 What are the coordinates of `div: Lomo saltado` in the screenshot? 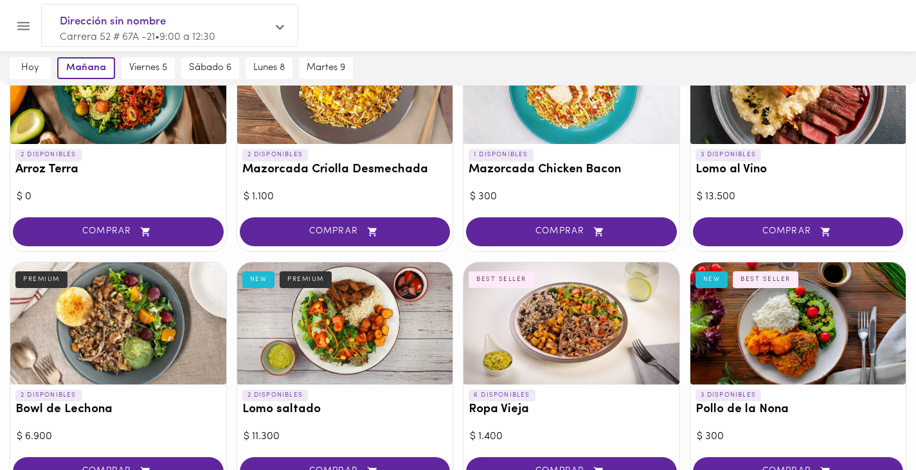 It's located at (345, 323).